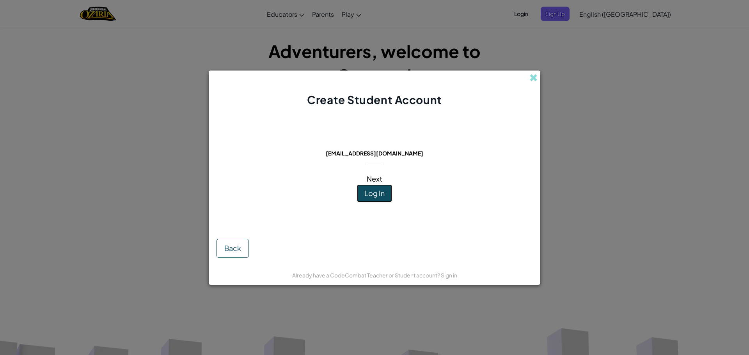 Image resolution: width=749 pixels, height=355 pixels. Describe the element at coordinates (374, 179) in the screenshot. I see `span: Next` at that location.